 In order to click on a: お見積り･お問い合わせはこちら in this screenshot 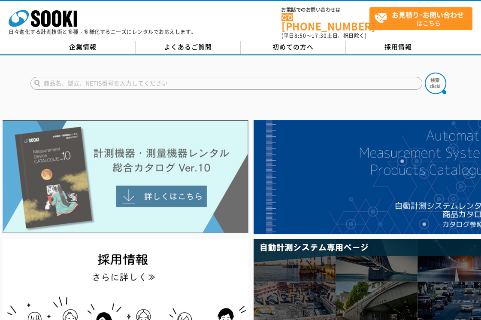, I will do `click(421, 18)`.